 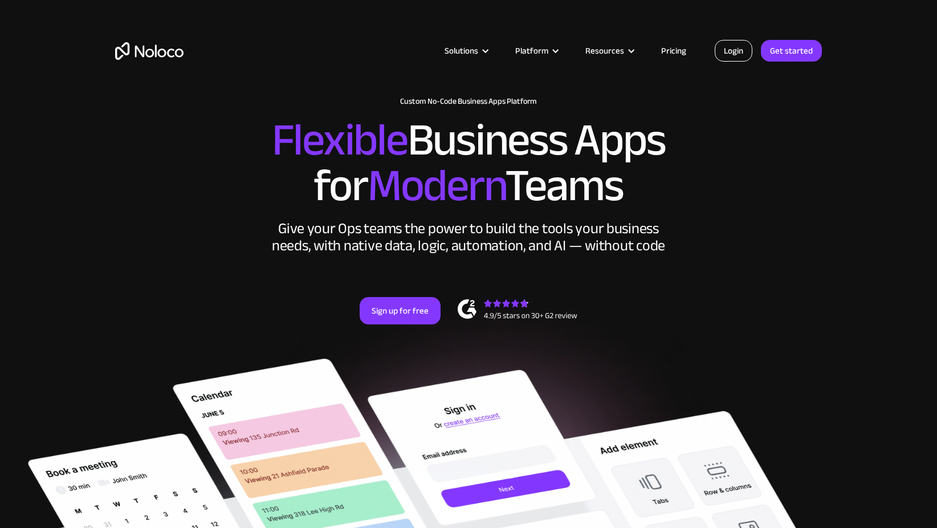 What do you see at coordinates (340, 140) in the screenshot?
I see `span: Flexible` at bounding box center [340, 140].